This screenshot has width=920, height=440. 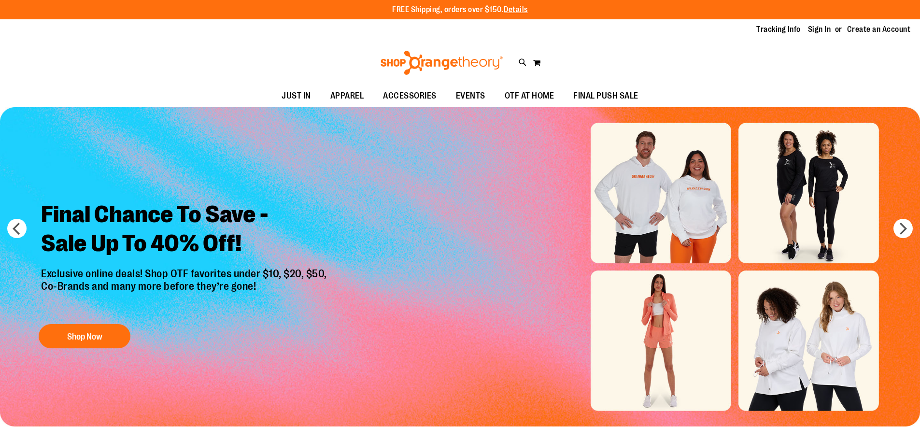 What do you see at coordinates (879, 29) in the screenshot?
I see `a: Create an Account` at bounding box center [879, 29].